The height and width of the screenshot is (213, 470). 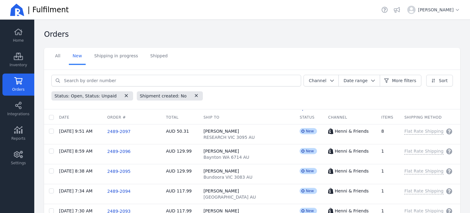 I want to click on a: All, so click(x=58, y=56).